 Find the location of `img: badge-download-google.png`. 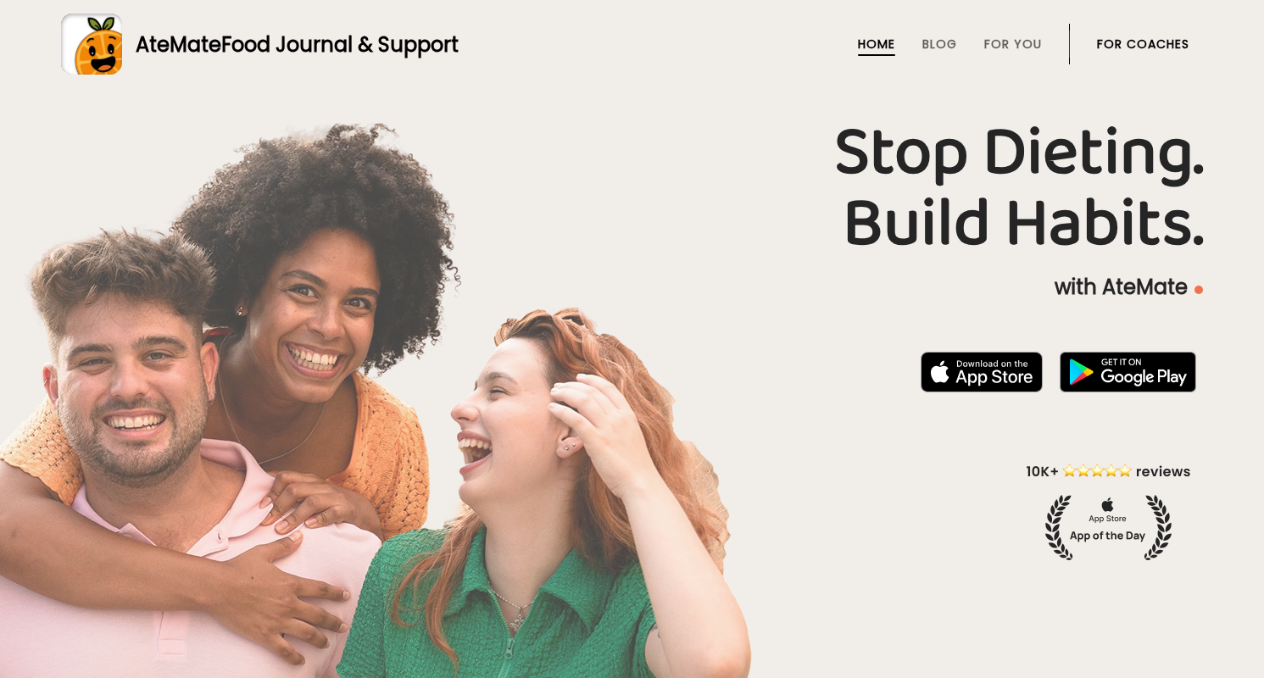

img: badge-download-google.png is located at coordinates (1128, 372).